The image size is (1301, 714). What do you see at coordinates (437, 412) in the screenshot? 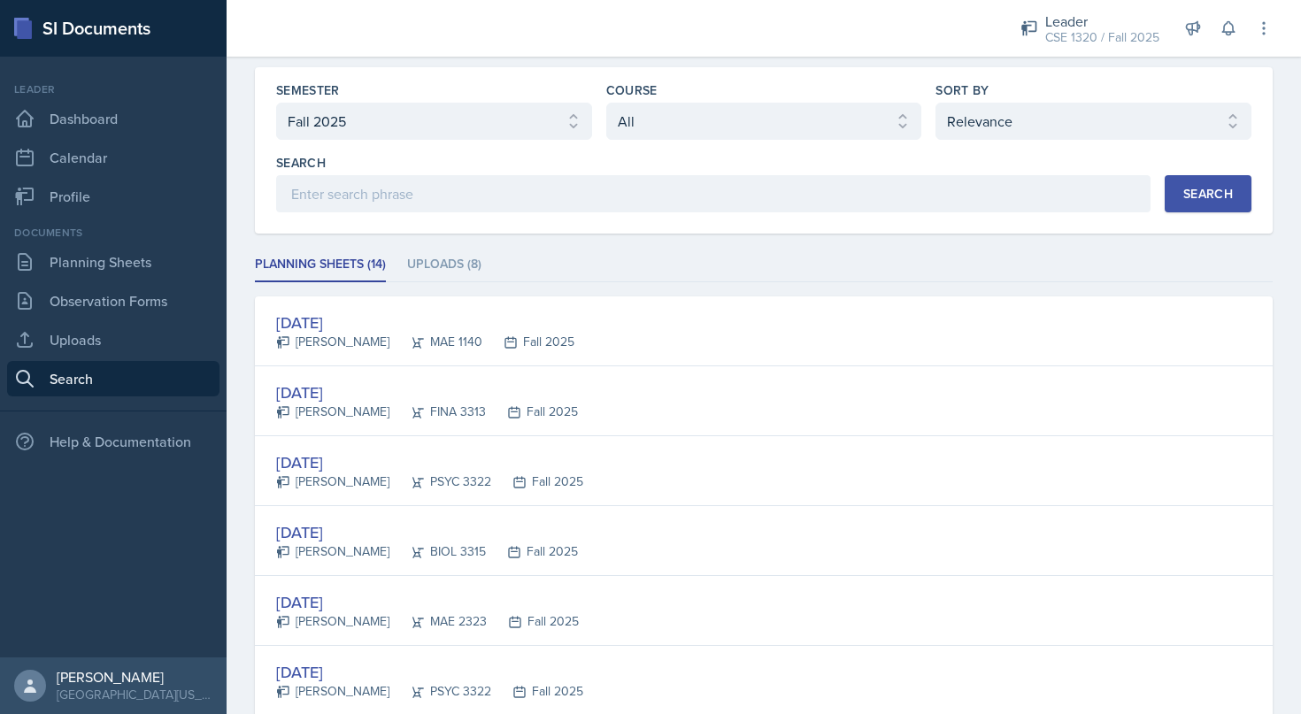
I see `div: FINA 3313` at bounding box center [437, 412].